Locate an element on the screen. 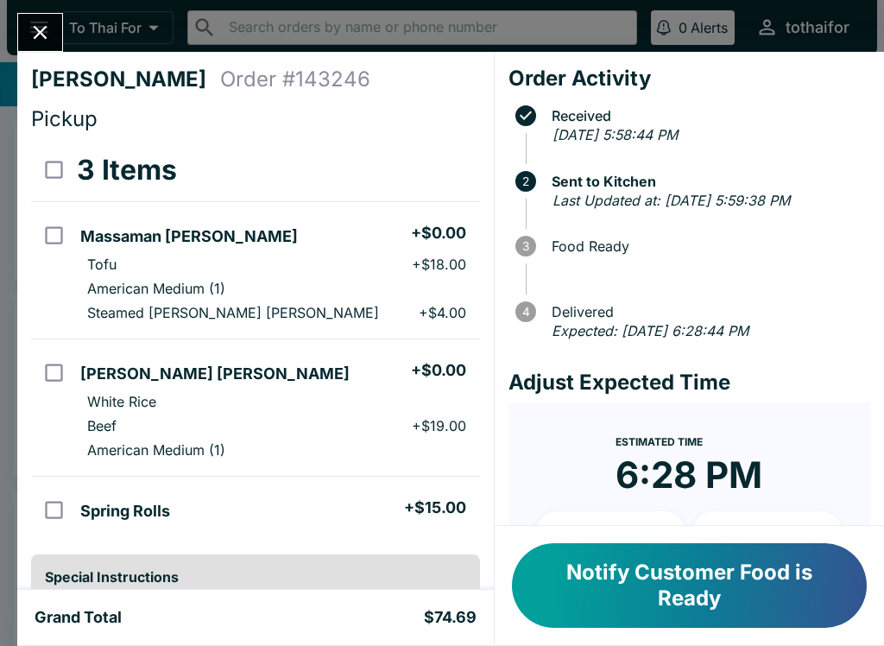 The width and height of the screenshot is (884, 646). p: Beef is located at coordinates (102, 426).